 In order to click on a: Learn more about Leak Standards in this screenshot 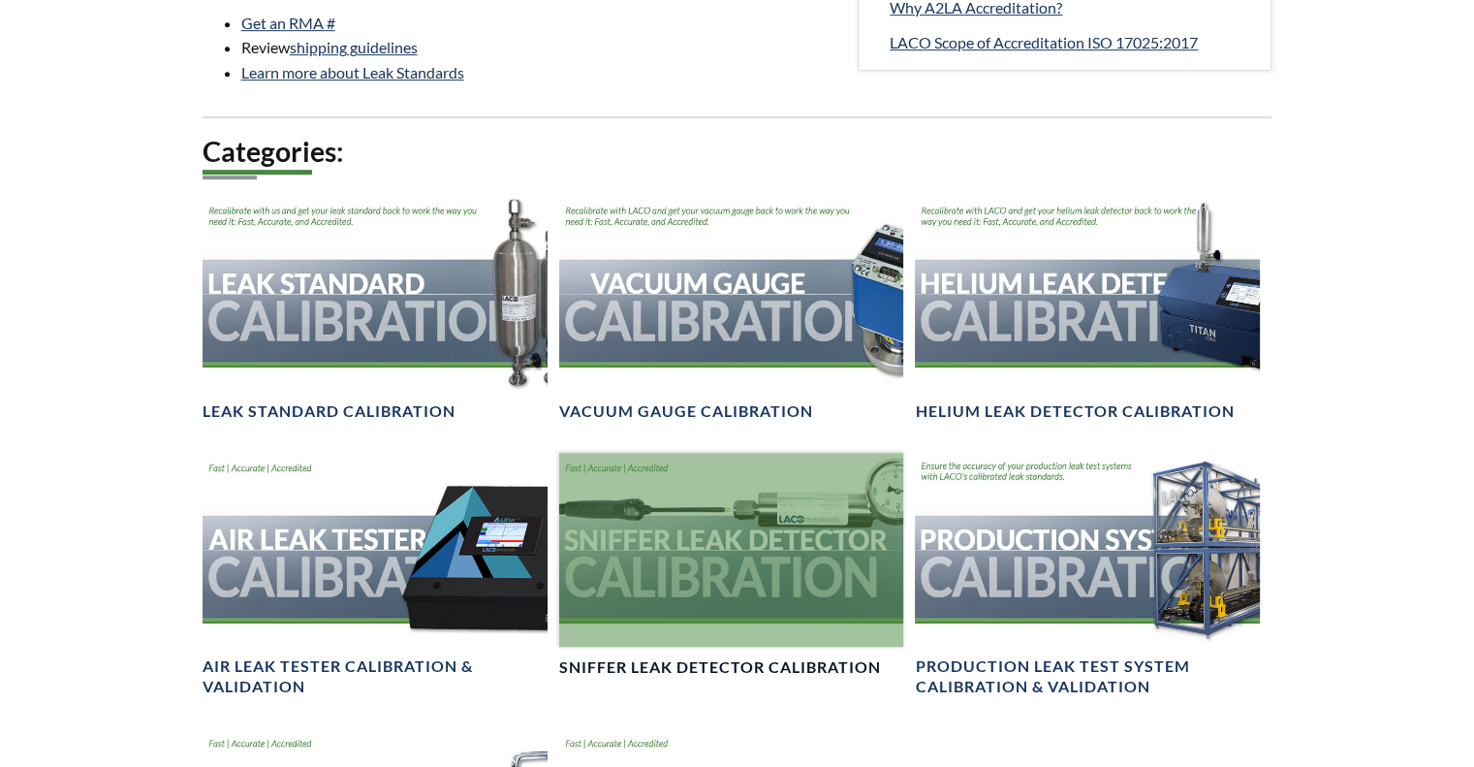, I will do `click(353, 72)`.